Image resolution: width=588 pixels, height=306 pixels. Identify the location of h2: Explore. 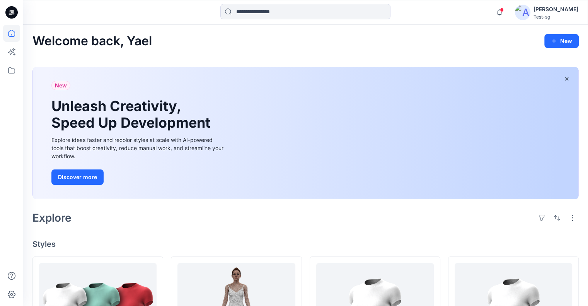
(52, 218).